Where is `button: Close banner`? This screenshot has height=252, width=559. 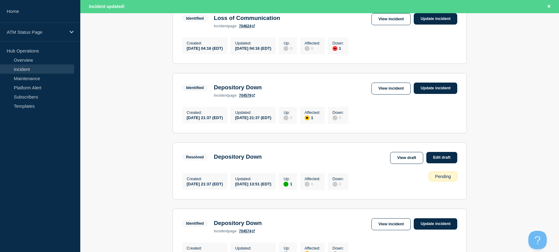 button: Close banner is located at coordinates (549, 6).